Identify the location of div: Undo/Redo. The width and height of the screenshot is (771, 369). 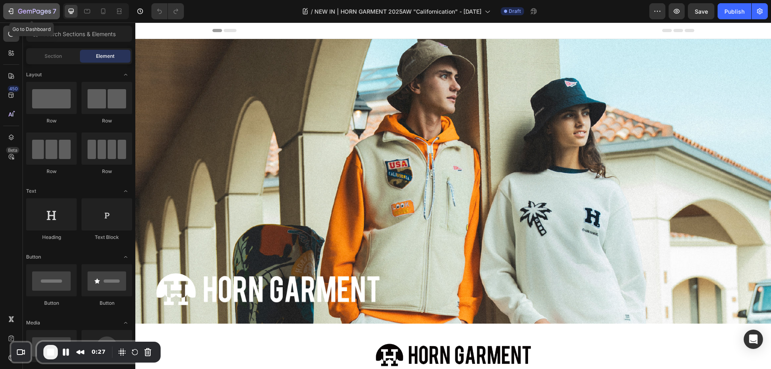
(168, 11).